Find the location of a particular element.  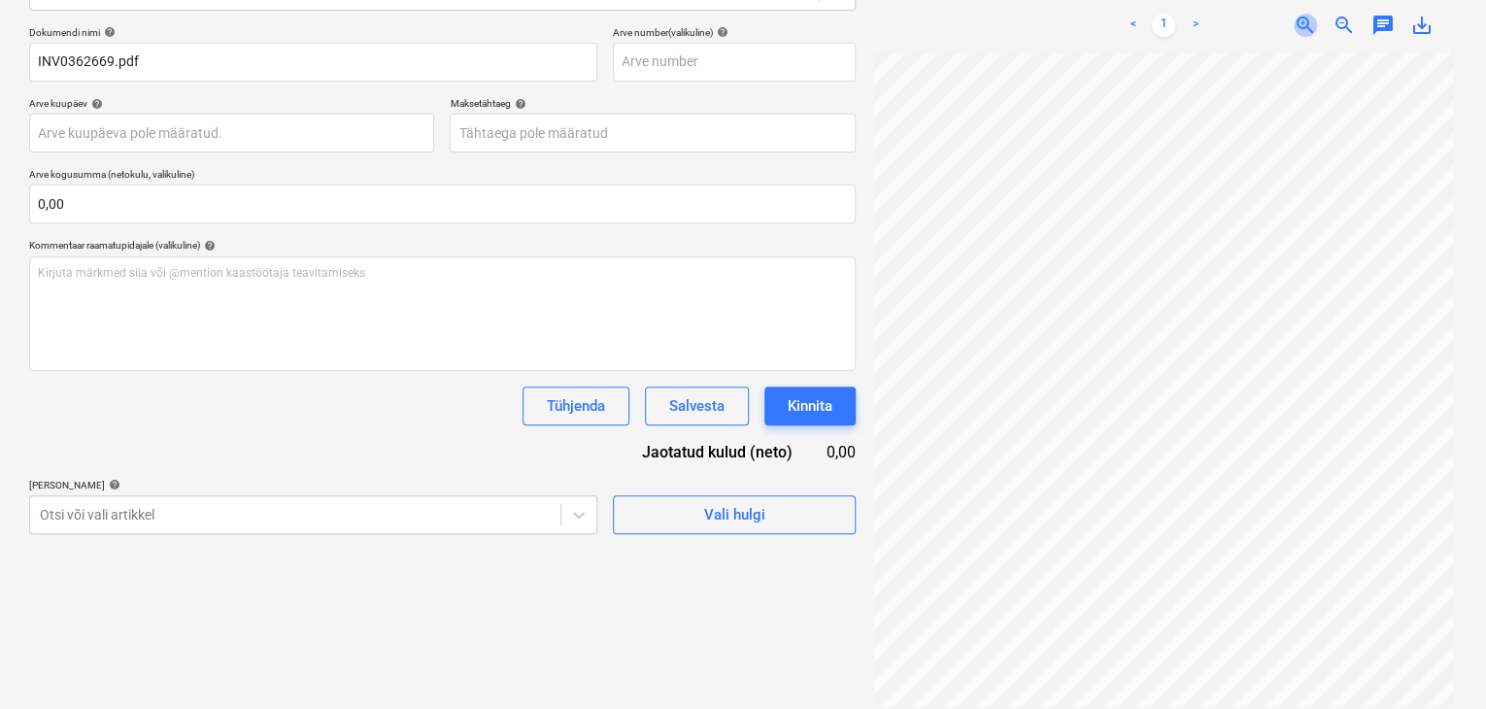

div: Maksetähtaeg is located at coordinates (652, 103).